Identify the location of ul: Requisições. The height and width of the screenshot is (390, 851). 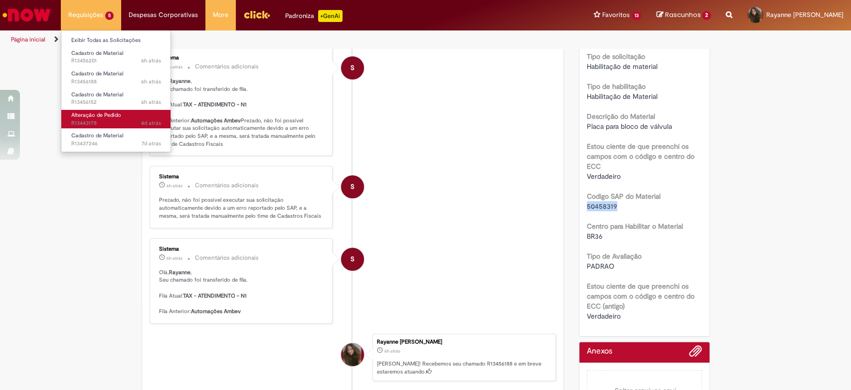
(116, 91).